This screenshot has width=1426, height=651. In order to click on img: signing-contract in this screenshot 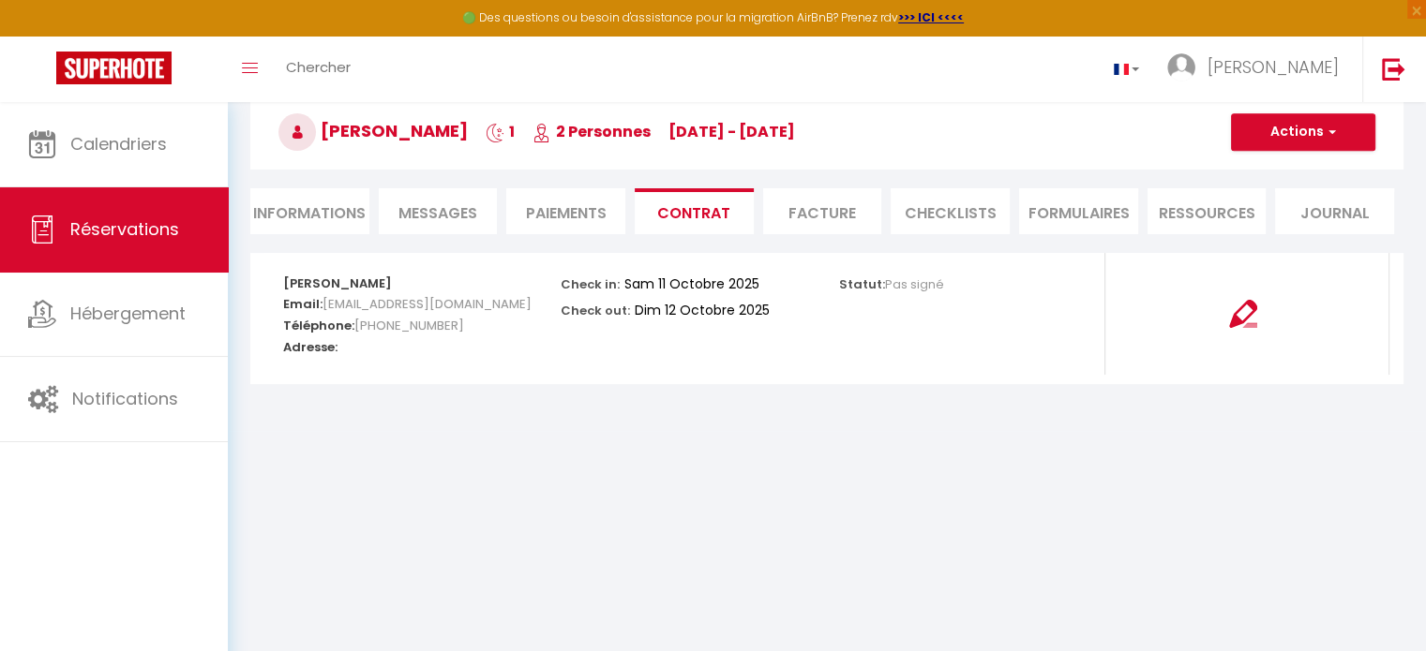, I will do `click(1243, 314)`.